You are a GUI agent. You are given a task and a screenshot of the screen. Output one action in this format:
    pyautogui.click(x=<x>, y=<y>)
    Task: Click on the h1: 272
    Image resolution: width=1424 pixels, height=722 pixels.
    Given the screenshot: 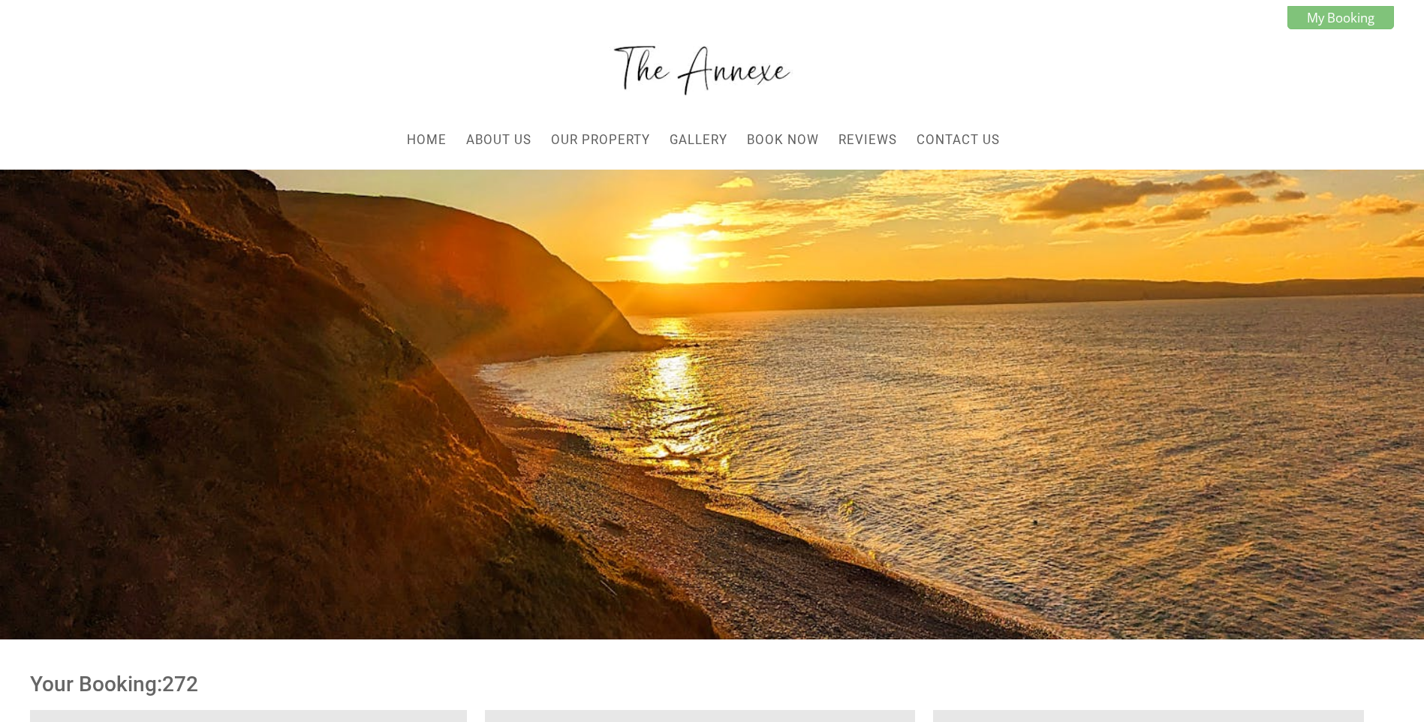 What is the action you would take?
    pyautogui.click(x=703, y=684)
    